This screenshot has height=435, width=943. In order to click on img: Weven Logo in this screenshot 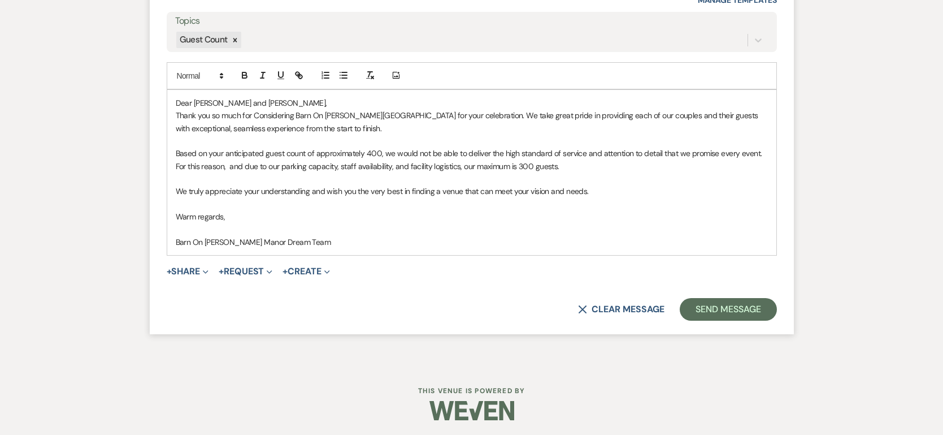, I will do `click(472, 410)`.